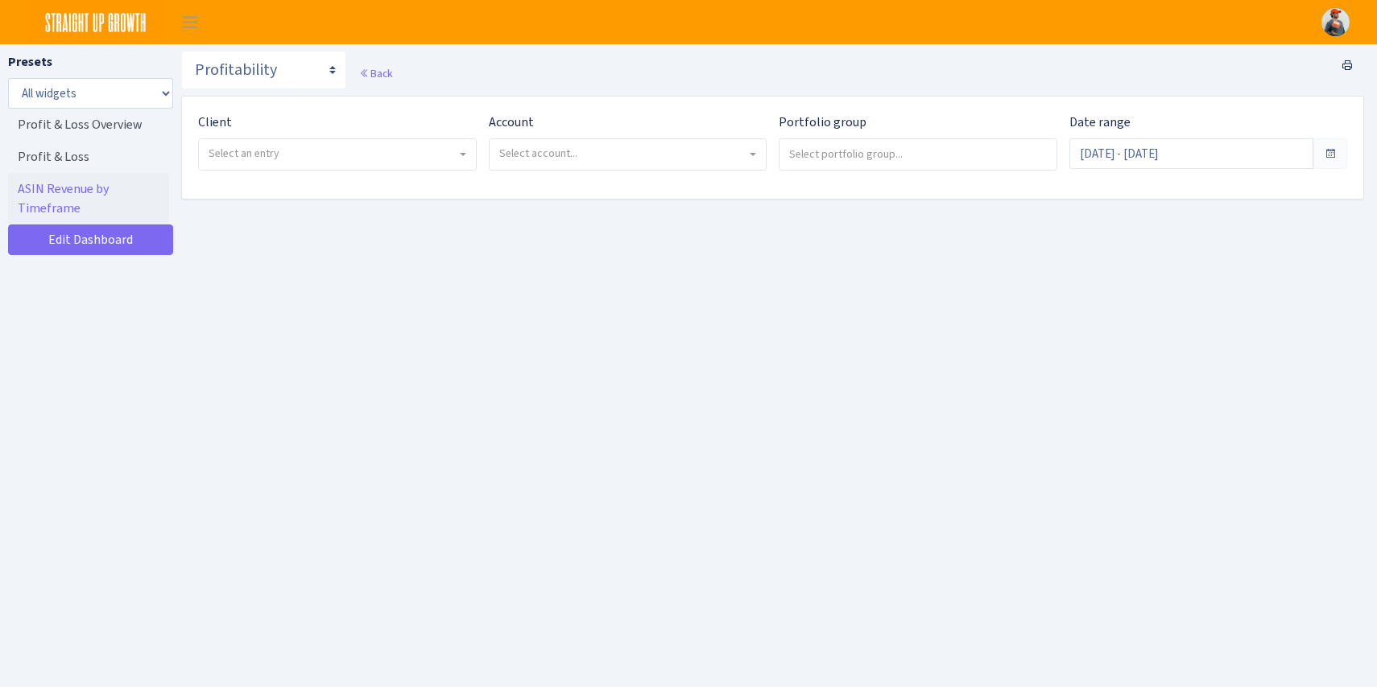 Image resolution: width=1377 pixels, height=687 pixels. I want to click on a: Edit Dashboard, so click(90, 240).